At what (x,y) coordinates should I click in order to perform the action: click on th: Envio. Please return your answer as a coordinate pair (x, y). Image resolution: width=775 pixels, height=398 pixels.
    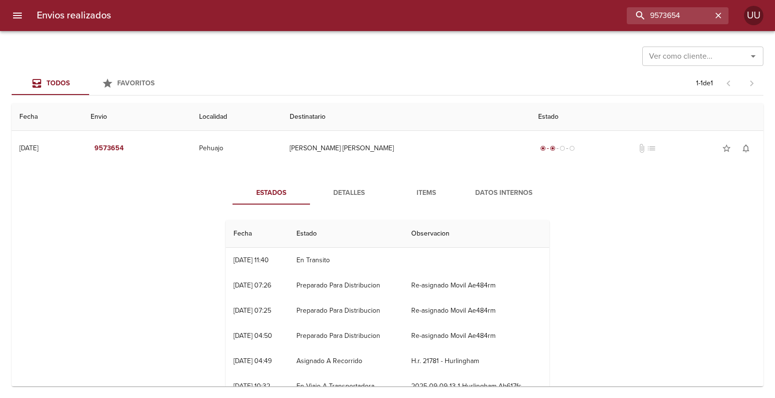
    Looking at the image, I should click on (137, 117).